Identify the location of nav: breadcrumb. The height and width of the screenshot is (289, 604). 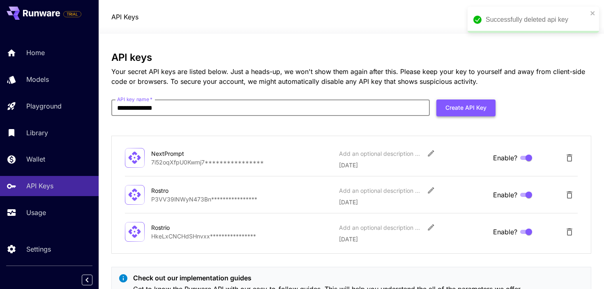
(125, 17).